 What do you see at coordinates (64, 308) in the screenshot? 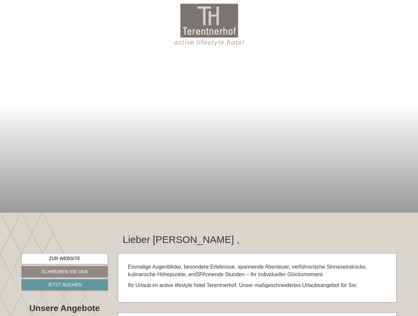
I see `div: Unsere Angebote` at bounding box center [64, 308].